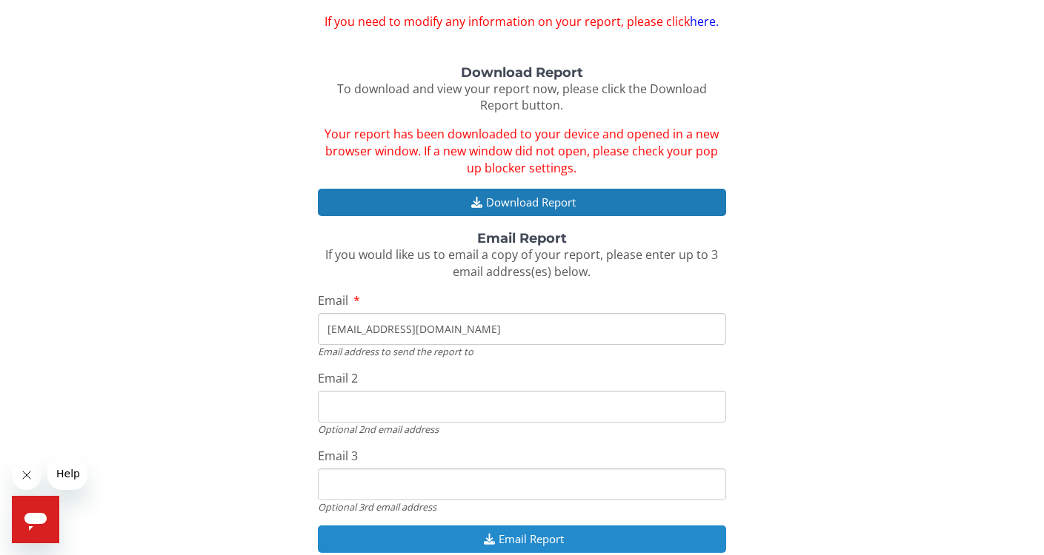 This screenshot has width=1044, height=555. I want to click on span: If you need to modify any information on your report, please click, so click(522, 21).